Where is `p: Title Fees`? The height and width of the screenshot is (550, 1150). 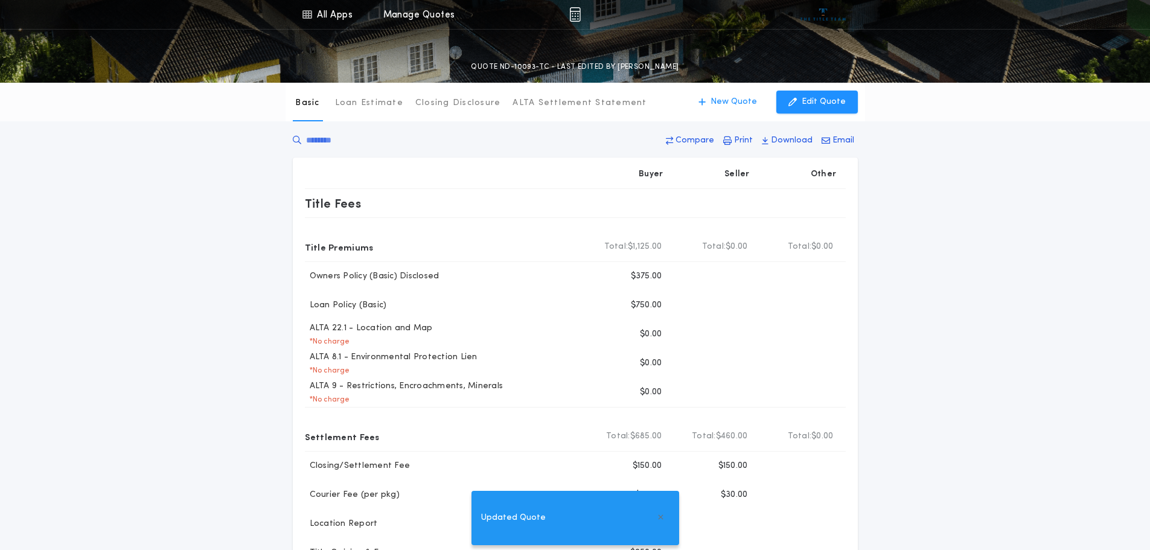 p: Title Fees is located at coordinates (333, 203).